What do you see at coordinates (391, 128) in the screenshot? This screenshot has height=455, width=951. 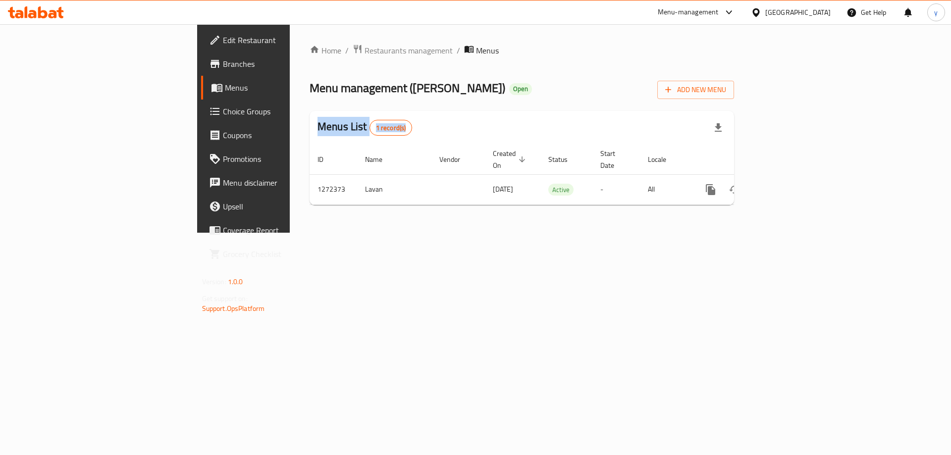 I see `span: 1 record(s)` at bounding box center [391, 128].